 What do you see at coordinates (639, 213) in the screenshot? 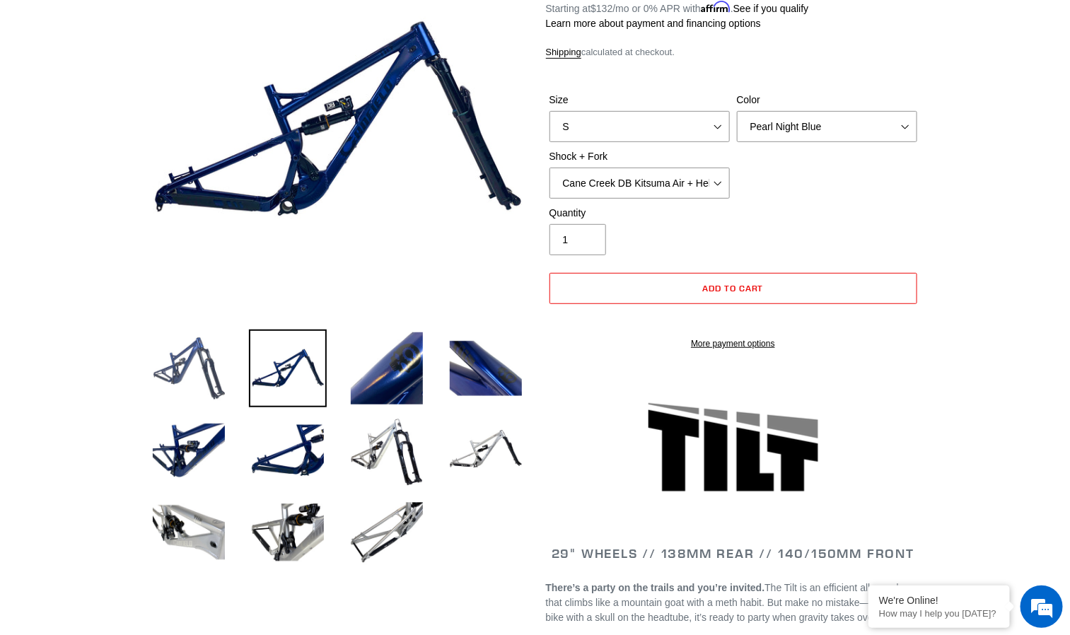
I see `label: Quantity` at bounding box center [639, 213].